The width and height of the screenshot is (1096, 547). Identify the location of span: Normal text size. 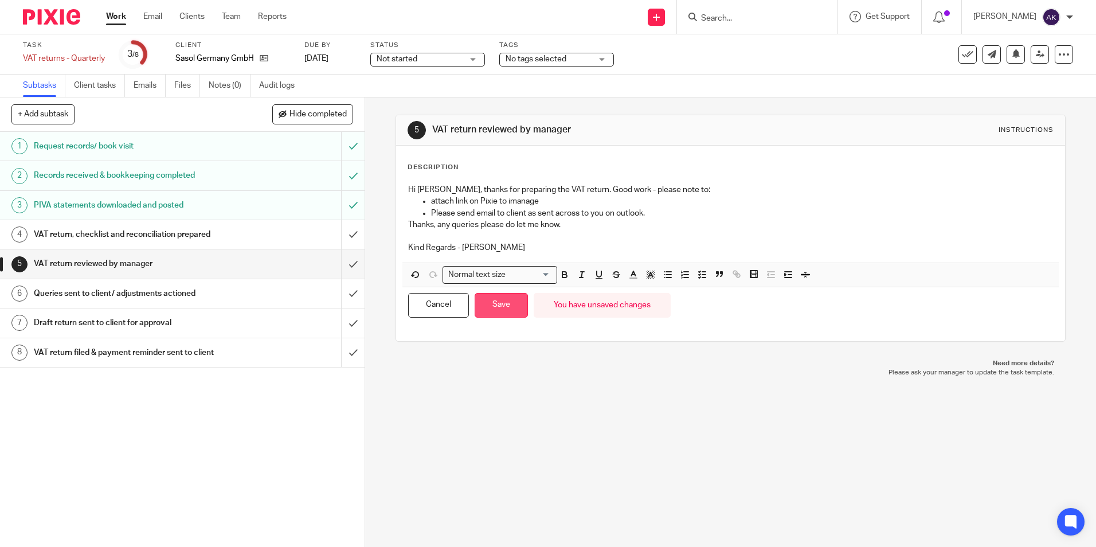
(476, 275).